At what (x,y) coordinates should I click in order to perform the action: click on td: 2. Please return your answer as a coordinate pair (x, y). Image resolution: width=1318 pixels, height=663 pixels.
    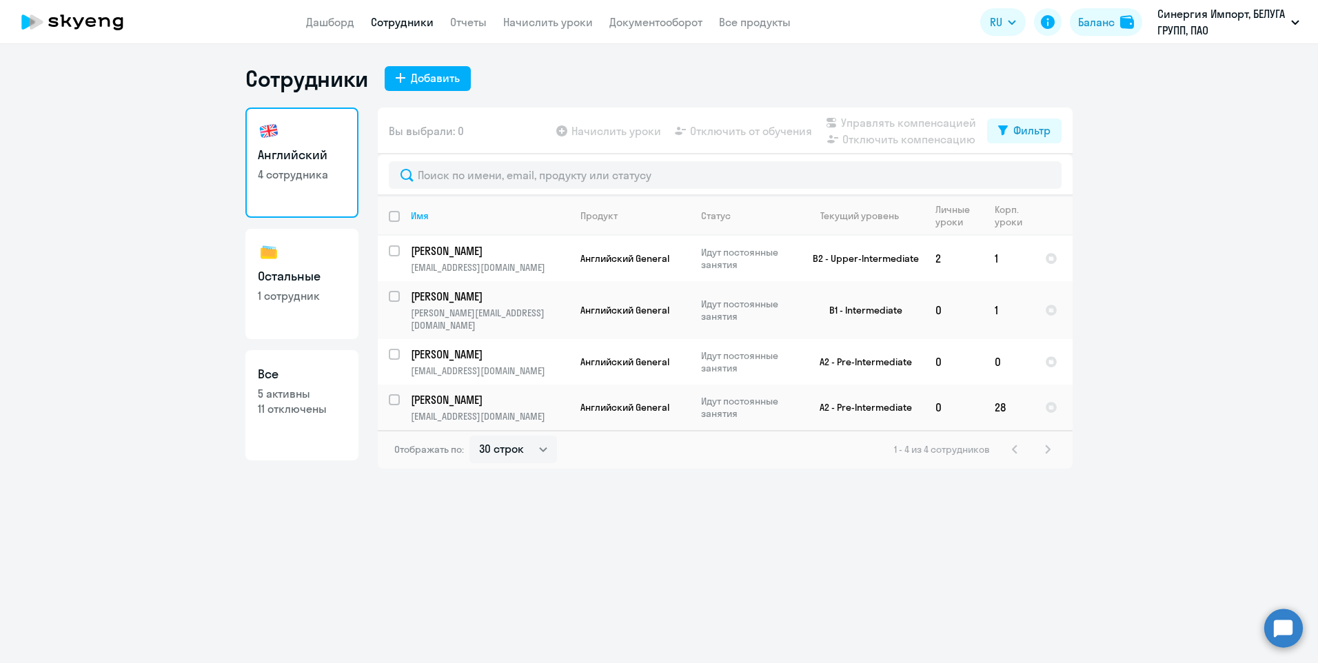
    Looking at the image, I should click on (954, 258).